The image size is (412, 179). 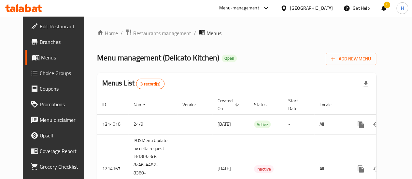 I want to click on span: Inactive, so click(x=264, y=169).